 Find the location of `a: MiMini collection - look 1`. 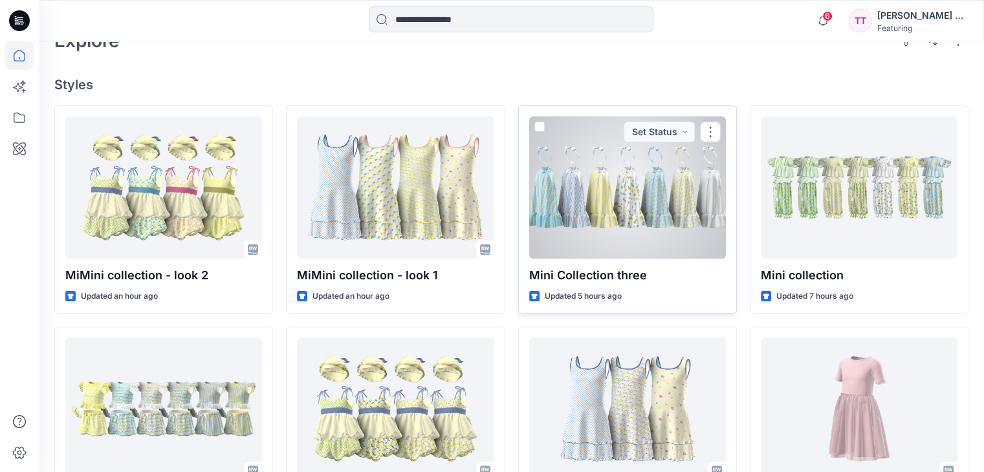

a: MiMini collection - look 1 is located at coordinates (395, 188).